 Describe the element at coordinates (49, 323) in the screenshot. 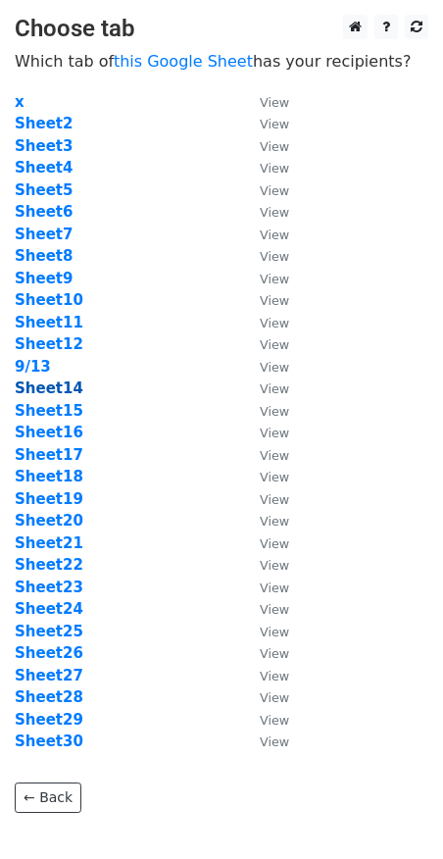

I see `strong: Sheet11` at that location.